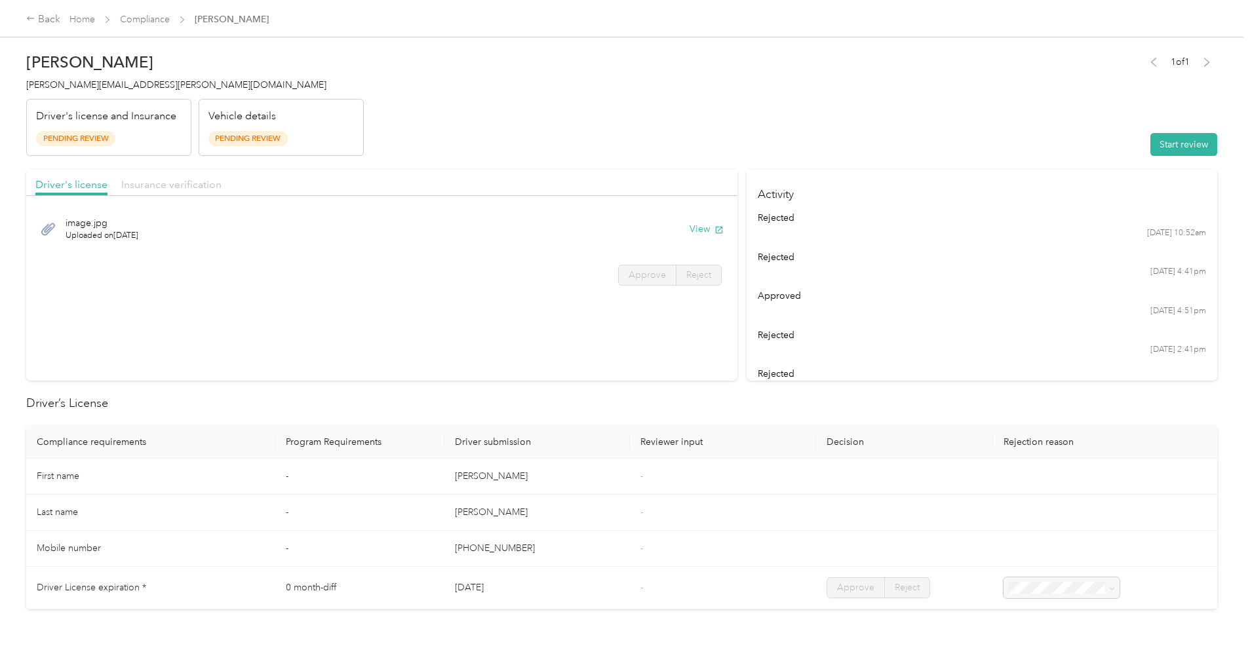 Image resolution: width=1250 pixels, height=648 pixels. What do you see at coordinates (981, 296) in the screenshot?
I see `div: approved` at bounding box center [981, 296].